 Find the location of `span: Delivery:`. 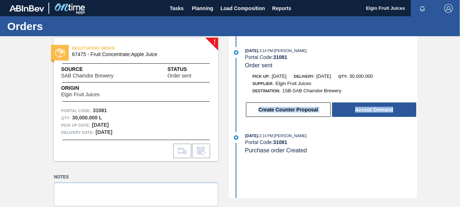

span: Delivery: is located at coordinates (304, 76).